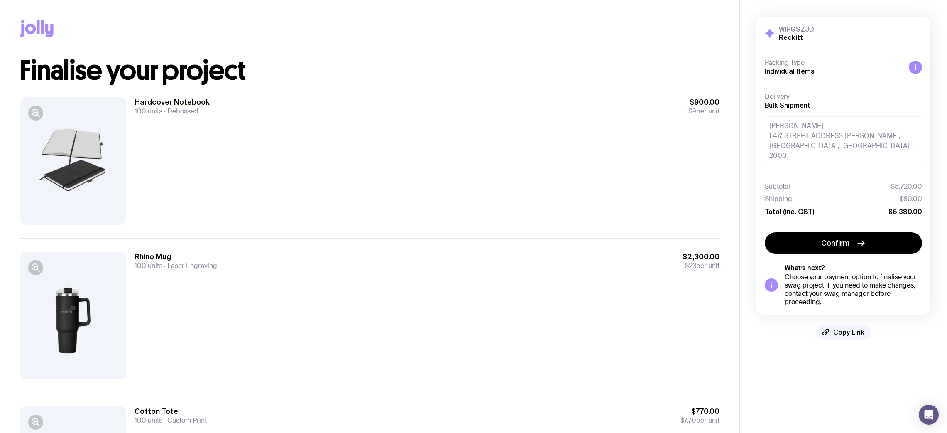 The height and width of the screenshot is (433, 947). What do you see at coordinates (835, 243) in the screenshot?
I see `span: Confirm` at bounding box center [835, 243].